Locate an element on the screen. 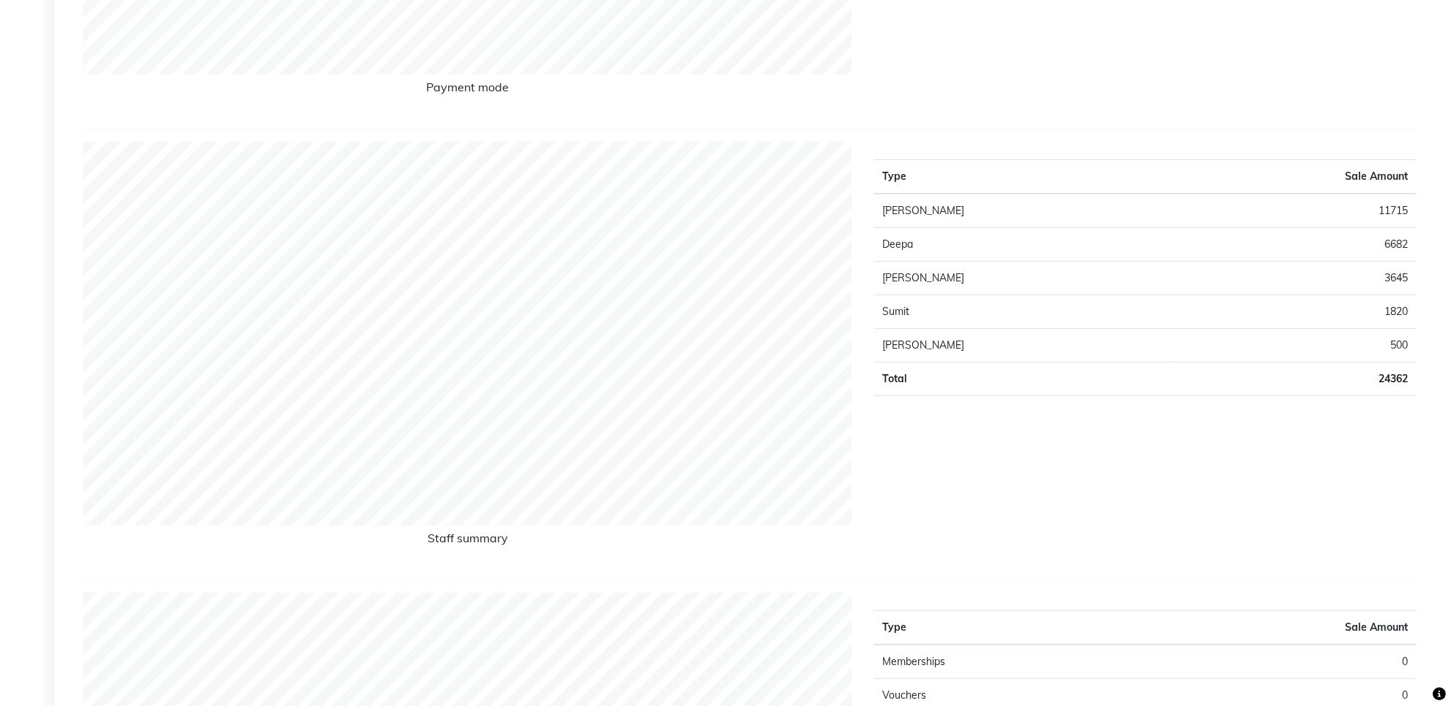 Image resolution: width=1448 pixels, height=706 pixels. td: 1820 is located at coordinates (1295, 312).